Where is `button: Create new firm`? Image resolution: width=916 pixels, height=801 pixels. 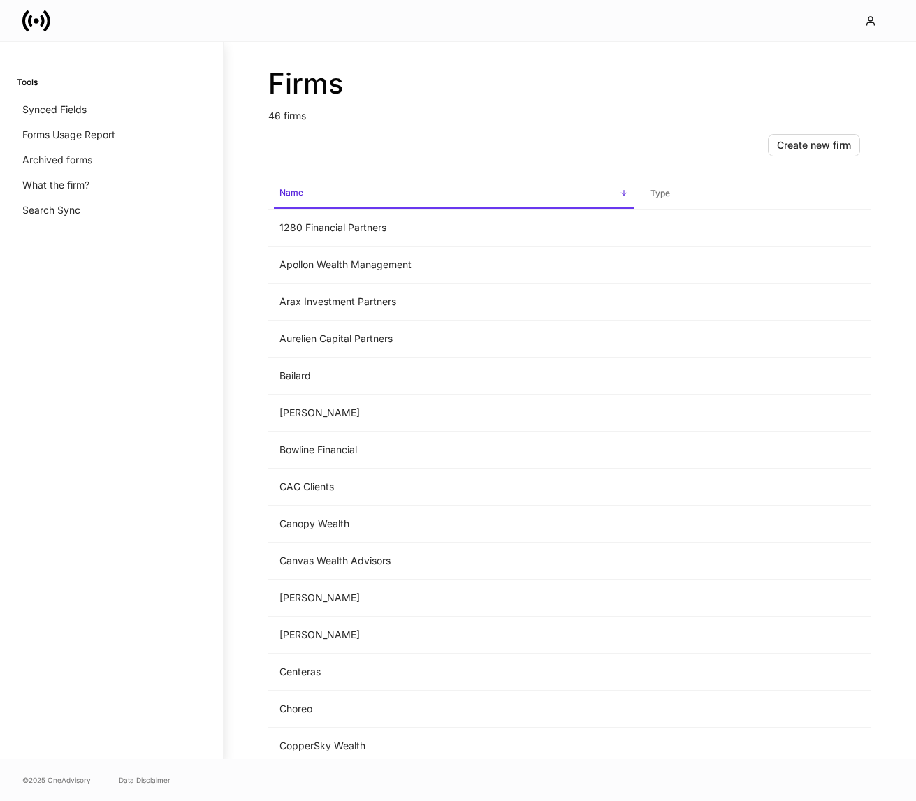
button: Create new firm is located at coordinates (814, 145).